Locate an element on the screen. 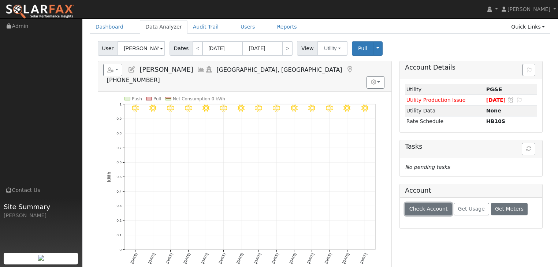 Image resolution: width=558 pixels, height=267 pixels. text: 0.4 is located at coordinates (119, 191).